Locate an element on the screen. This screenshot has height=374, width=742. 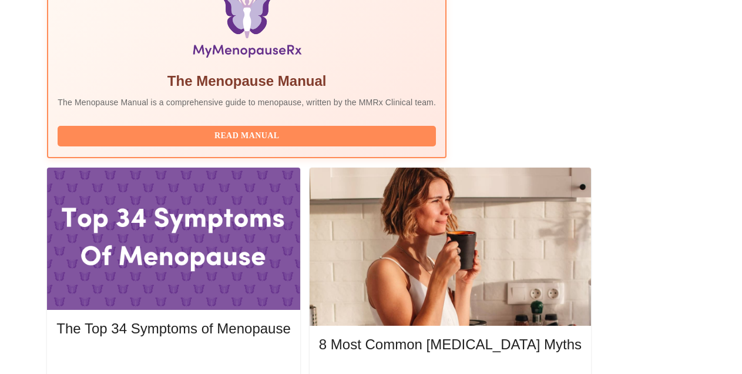
p: The Menopause Manual is a comprehensive guide to menopause, written by the MMRx Clinical team. is located at coordinates (247, 102).